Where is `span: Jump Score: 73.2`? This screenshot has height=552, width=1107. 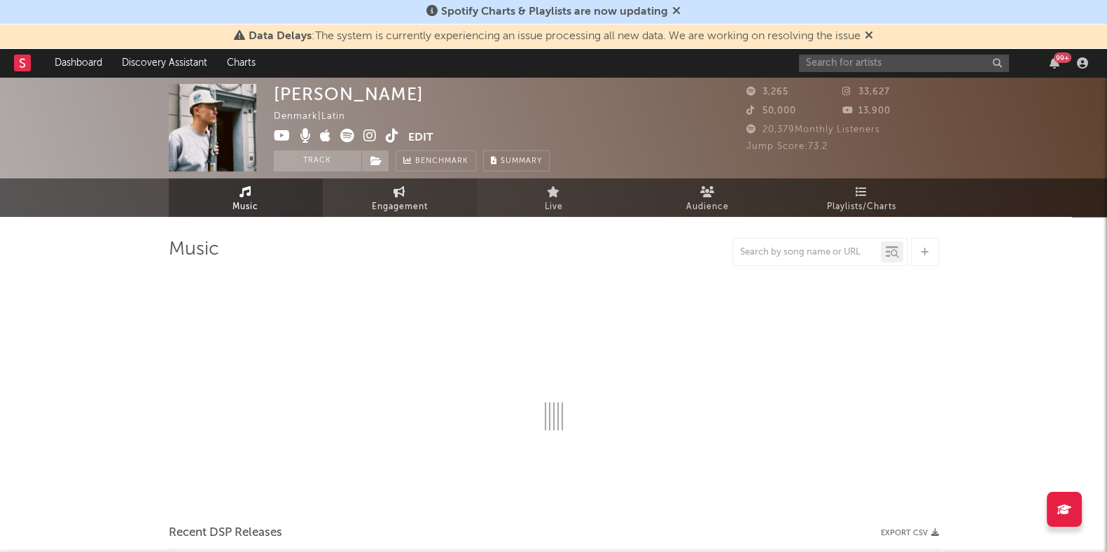
span: Jump Score: 73.2 is located at coordinates (787, 146).